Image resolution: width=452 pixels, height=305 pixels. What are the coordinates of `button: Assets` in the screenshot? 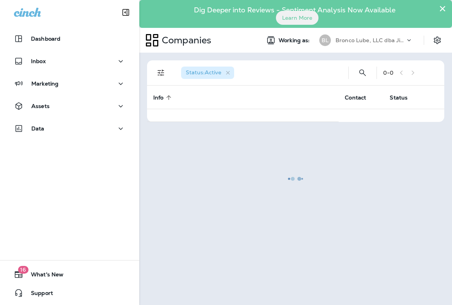 It's located at (70, 106).